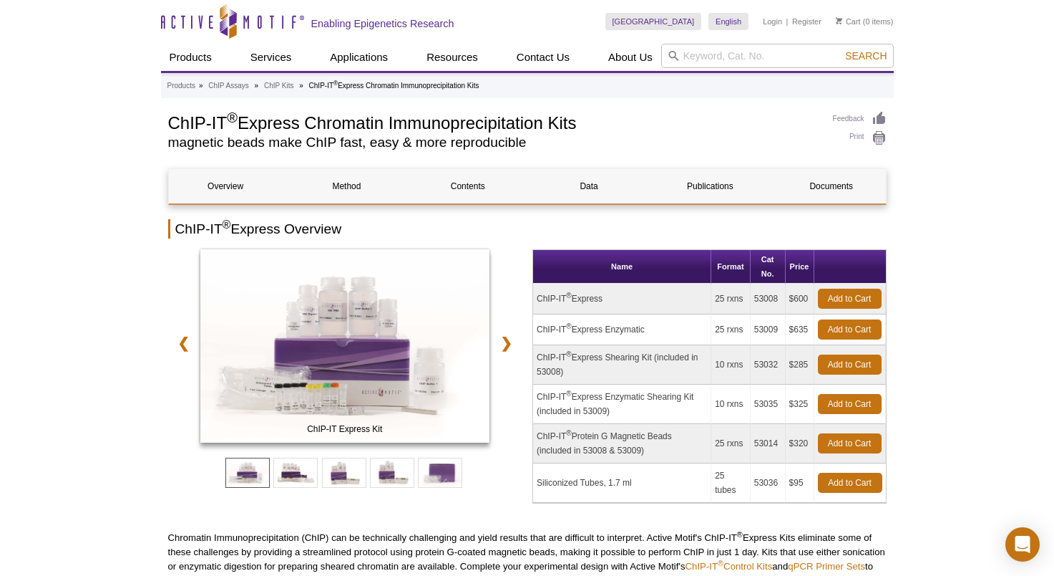 The height and width of the screenshot is (576, 1054). I want to click on a: Overview, so click(225, 186).